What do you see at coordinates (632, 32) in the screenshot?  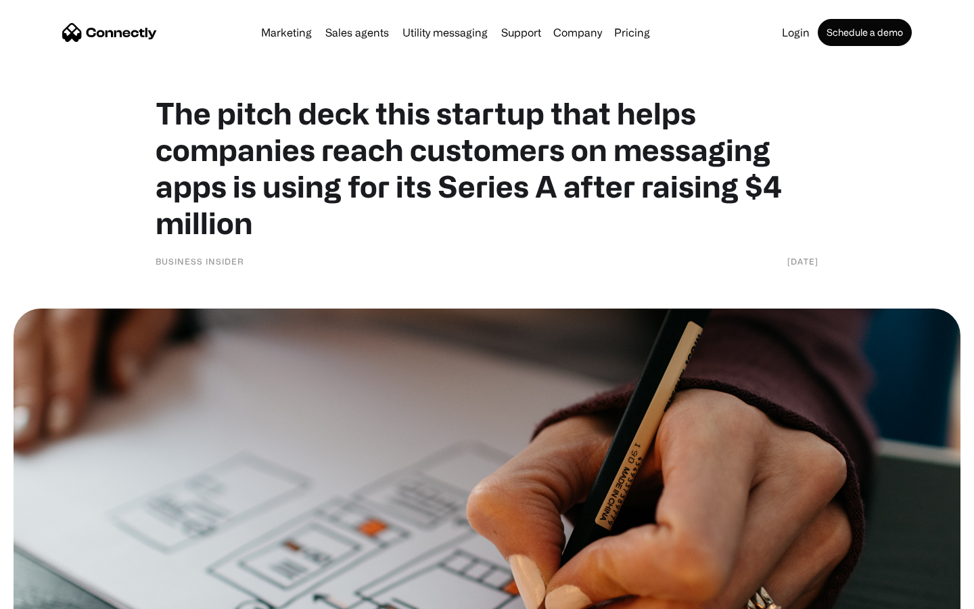 I see `a: Pricing` at bounding box center [632, 32].